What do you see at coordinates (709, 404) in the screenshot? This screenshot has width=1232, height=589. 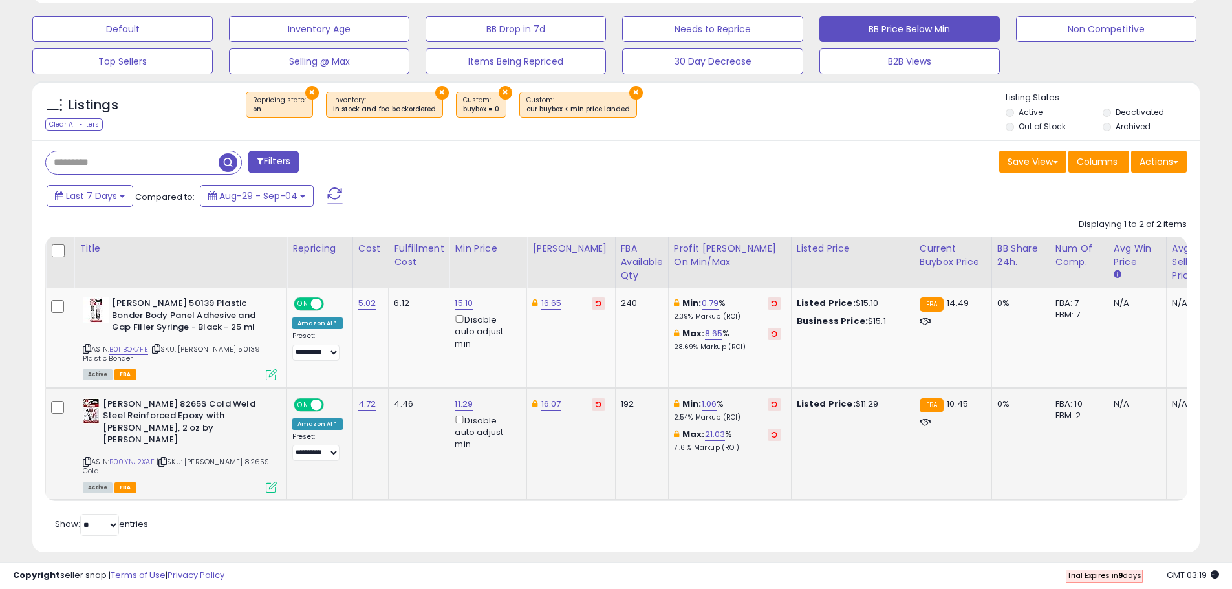 I see `a: 1.06` at bounding box center [709, 404].